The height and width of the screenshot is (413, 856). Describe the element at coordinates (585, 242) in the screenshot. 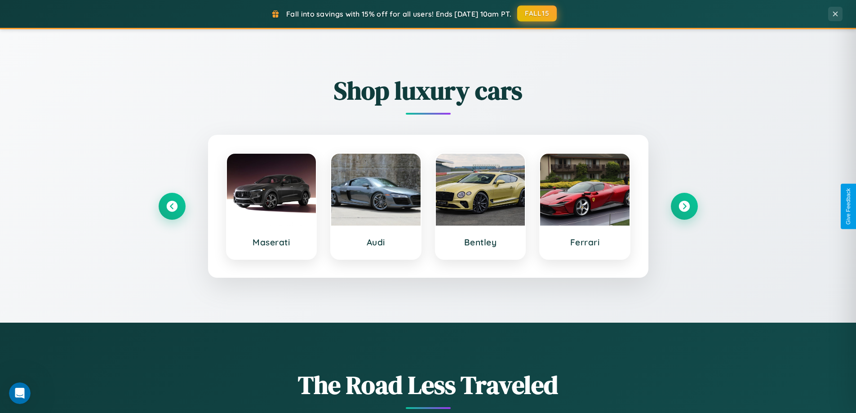

I see `h3: Ferrari` at that location.